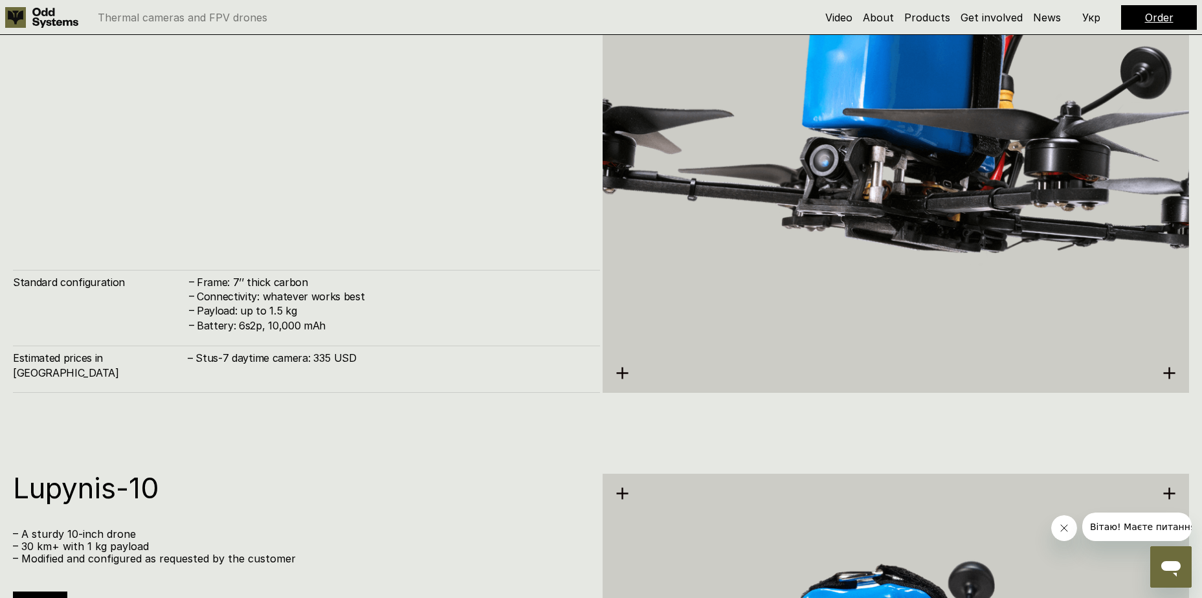  Describe the element at coordinates (1159, 17) in the screenshot. I see `a: Order` at that location.